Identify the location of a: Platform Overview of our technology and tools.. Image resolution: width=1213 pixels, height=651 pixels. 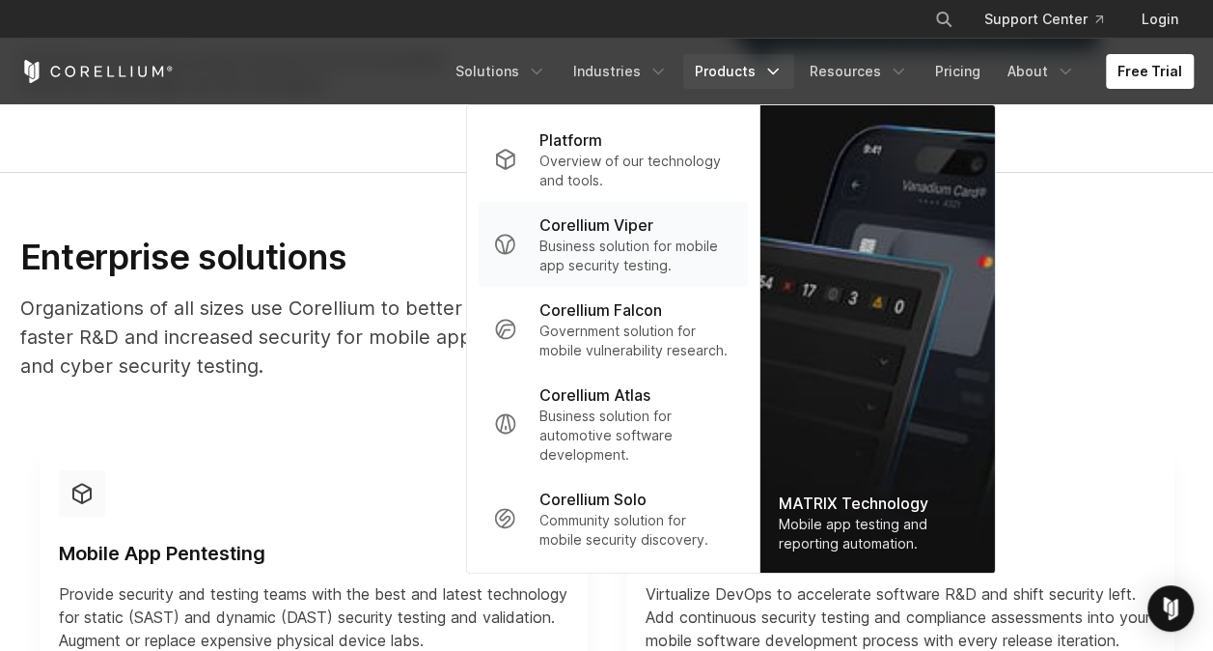
(612, 159).